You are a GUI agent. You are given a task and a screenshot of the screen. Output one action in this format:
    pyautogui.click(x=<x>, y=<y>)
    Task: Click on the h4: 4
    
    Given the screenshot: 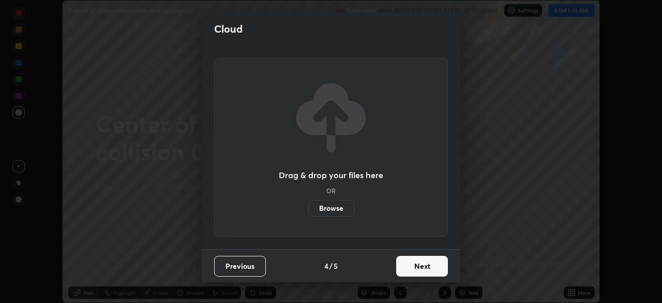 What is the action you would take?
    pyautogui.click(x=326, y=265)
    